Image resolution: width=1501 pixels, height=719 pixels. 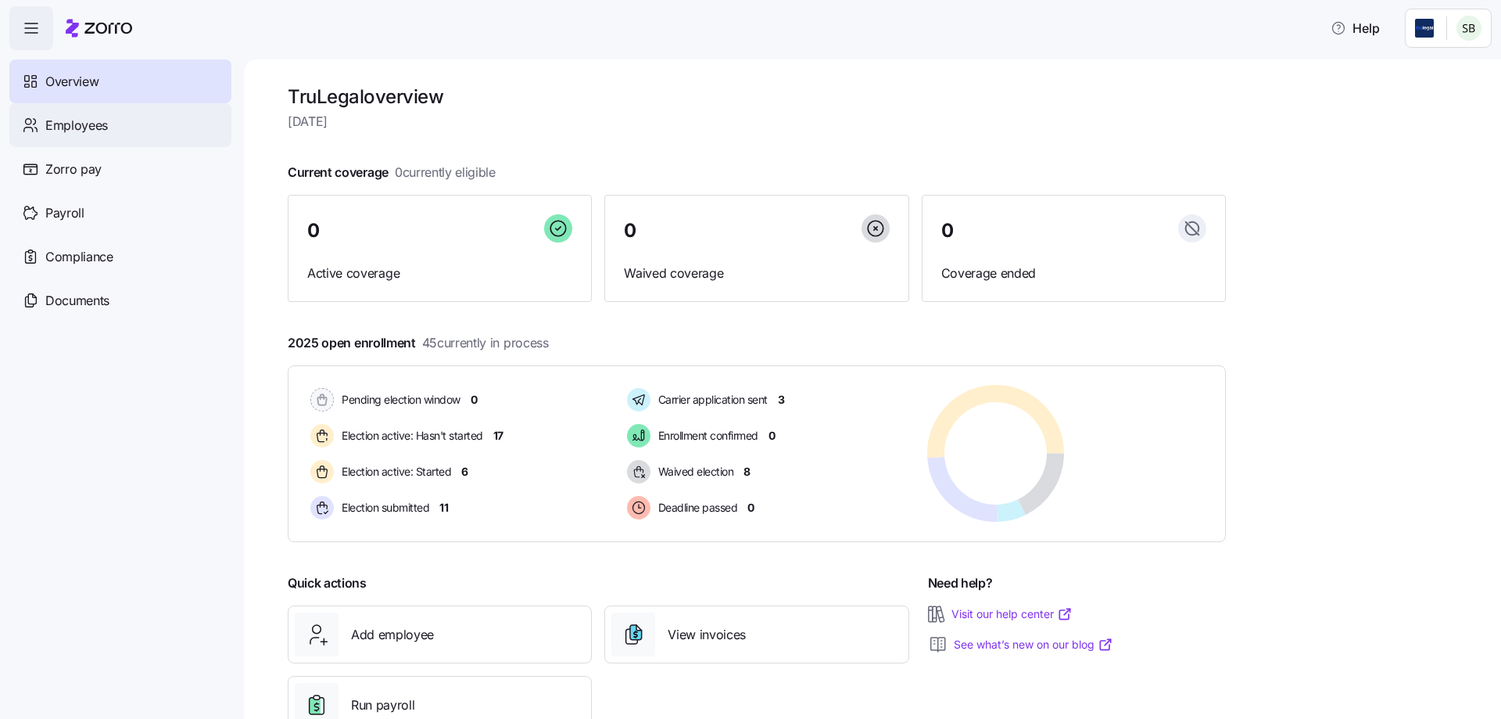 What do you see at coordinates (960, 583) in the screenshot?
I see `span: Need help?` at bounding box center [960, 583].